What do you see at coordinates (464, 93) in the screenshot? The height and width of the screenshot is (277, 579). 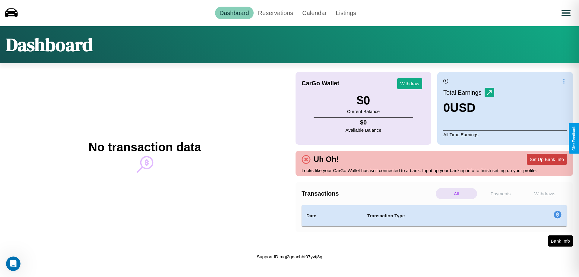 I see `p: Total Earnings` at bounding box center [464, 93].